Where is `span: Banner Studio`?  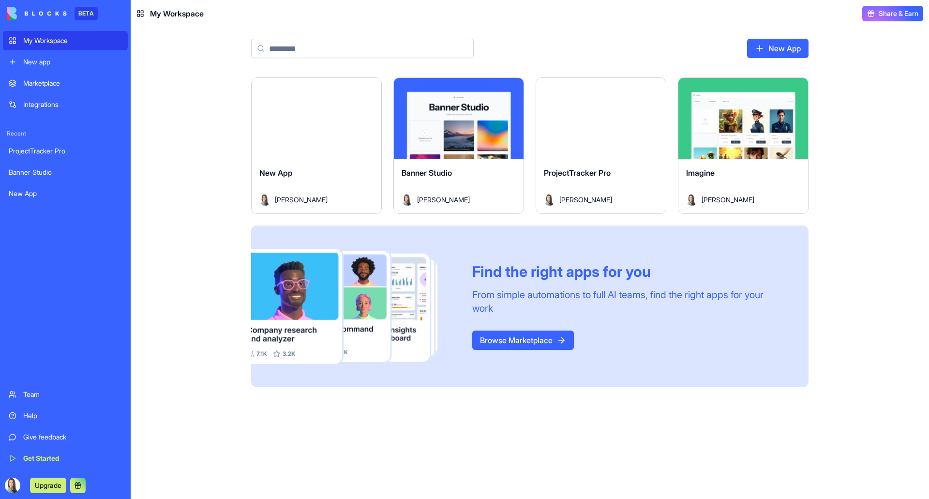 span: Banner Studio is located at coordinates (427, 173).